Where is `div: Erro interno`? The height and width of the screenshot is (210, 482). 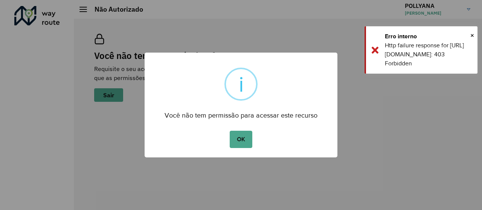 div: Erro interno is located at coordinates (428, 36).